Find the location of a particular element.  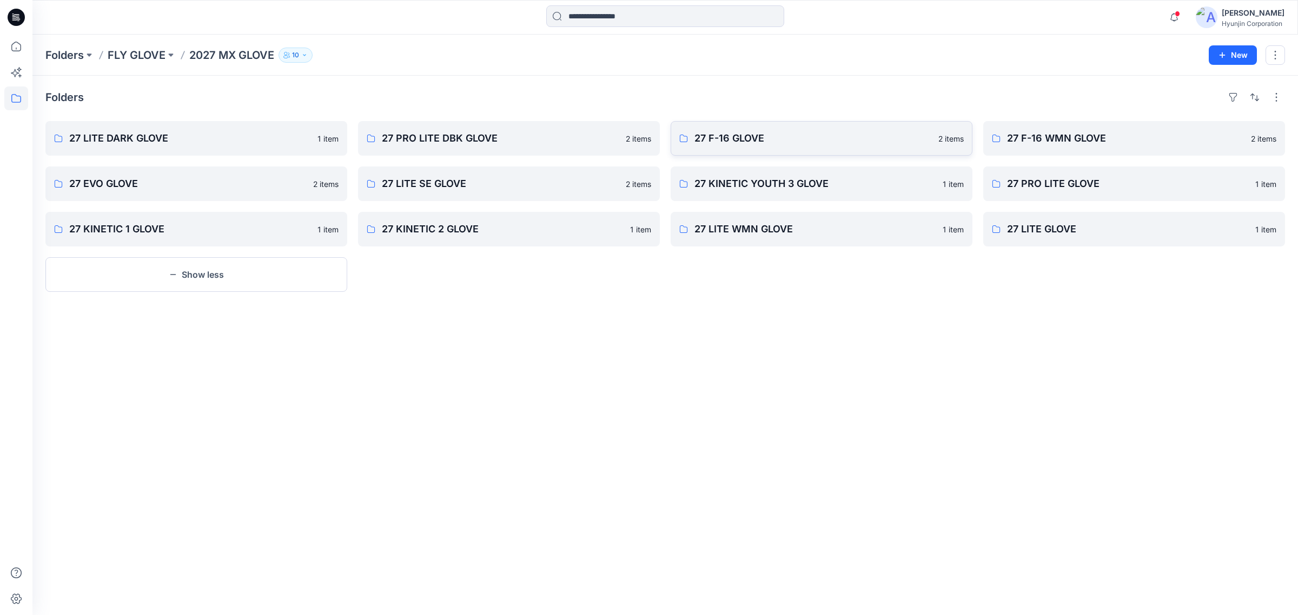

button: Show less is located at coordinates (196, 275).